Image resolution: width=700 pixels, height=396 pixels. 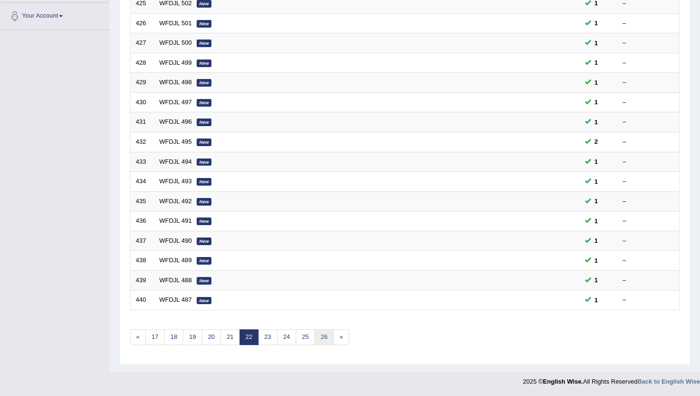 What do you see at coordinates (176, 141) in the screenshot?
I see `a: WFDJL 495` at bounding box center [176, 141].